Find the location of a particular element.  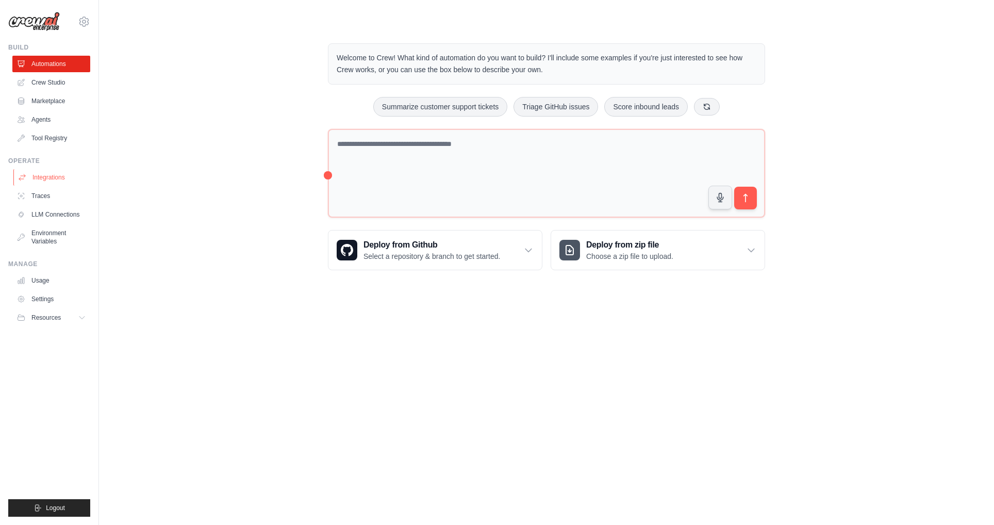

p: Welcome to Crew! What kind of automation do you want to build? I'll include some examples if you'... is located at coordinates (547, 64).